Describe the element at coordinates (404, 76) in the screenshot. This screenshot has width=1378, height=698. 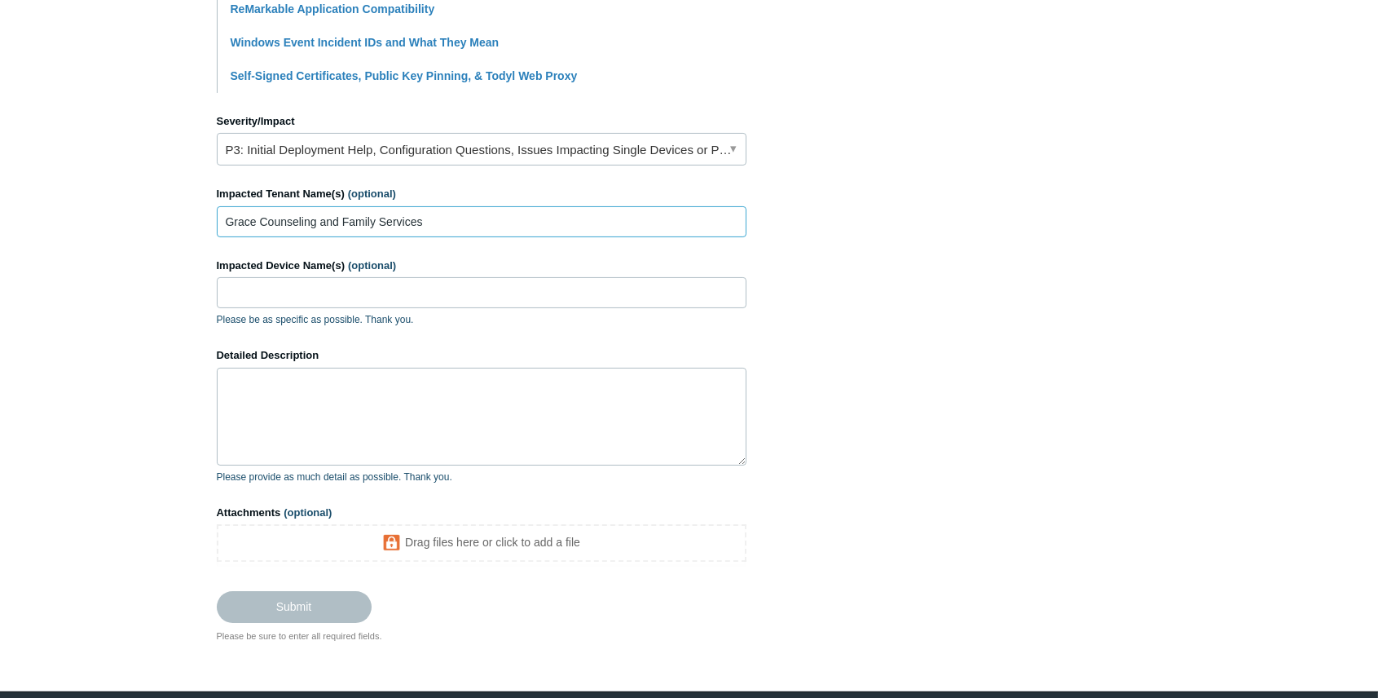
I see `a: Self-Signed Certificates, Public Key Pinning, & Todyl Web Proxy` at that location.